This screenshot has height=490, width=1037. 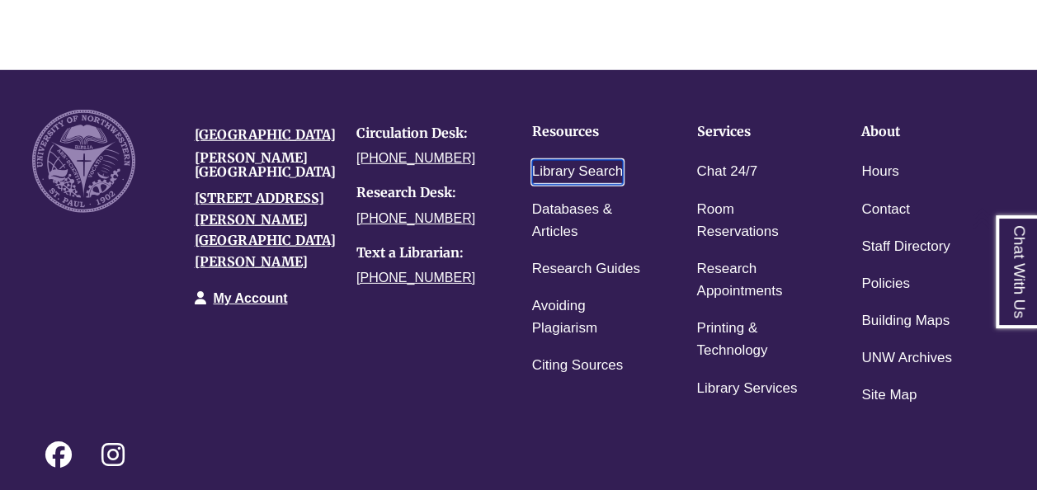 I want to click on a: Contact, so click(x=885, y=210).